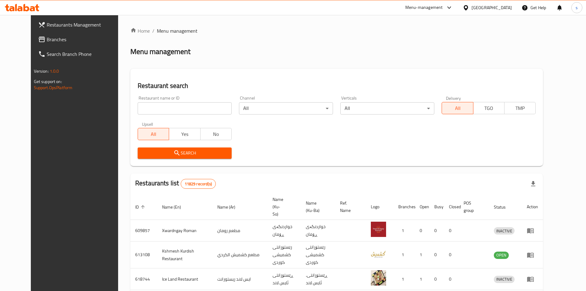 The height and width of the screenshot is (291, 586). What do you see at coordinates (424, 8) in the screenshot?
I see `div: Menu-management` at bounding box center [424, 8].